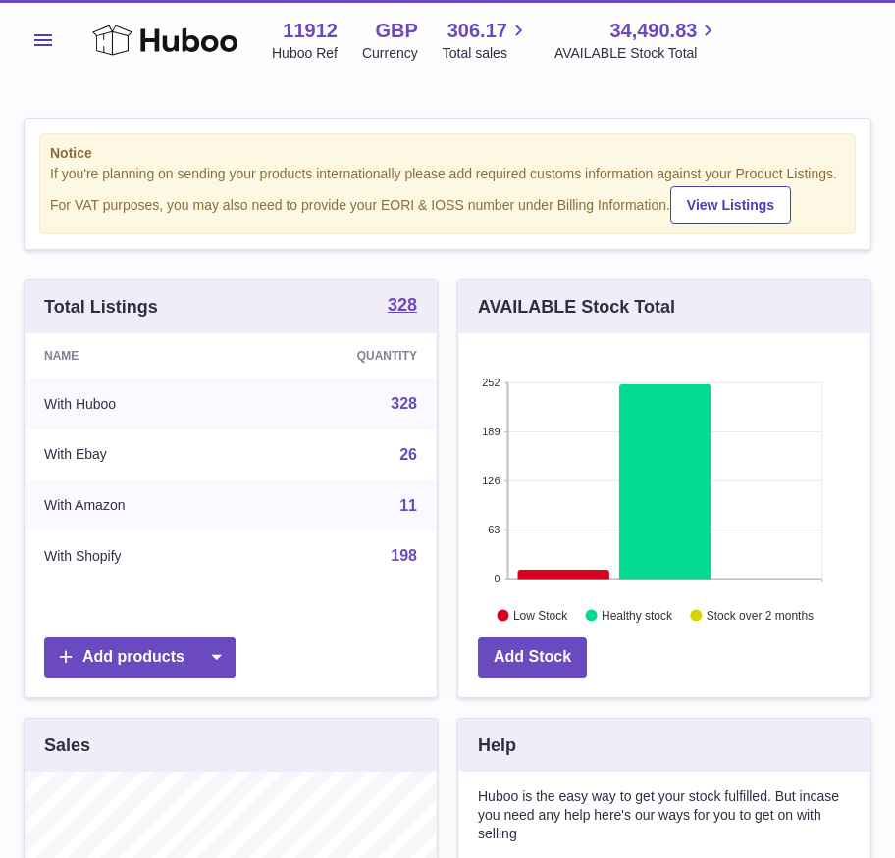  What do you see at coordinates (137, 556) in the screenshot?
I see `td: With Shopify` at bounding box center [137, 556].